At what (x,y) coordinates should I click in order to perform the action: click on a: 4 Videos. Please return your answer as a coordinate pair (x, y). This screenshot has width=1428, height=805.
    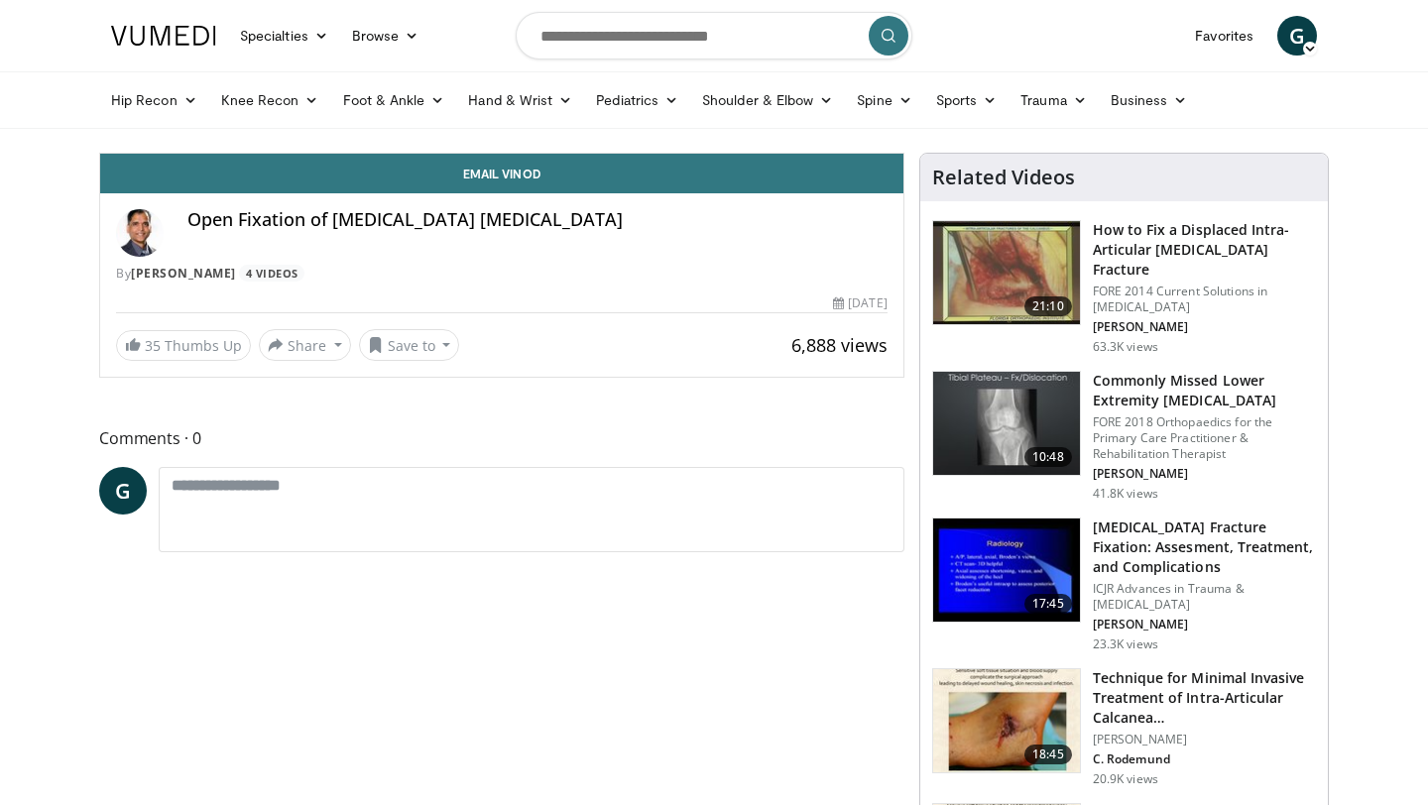
    Looking at the image, I should click on (272, 273).